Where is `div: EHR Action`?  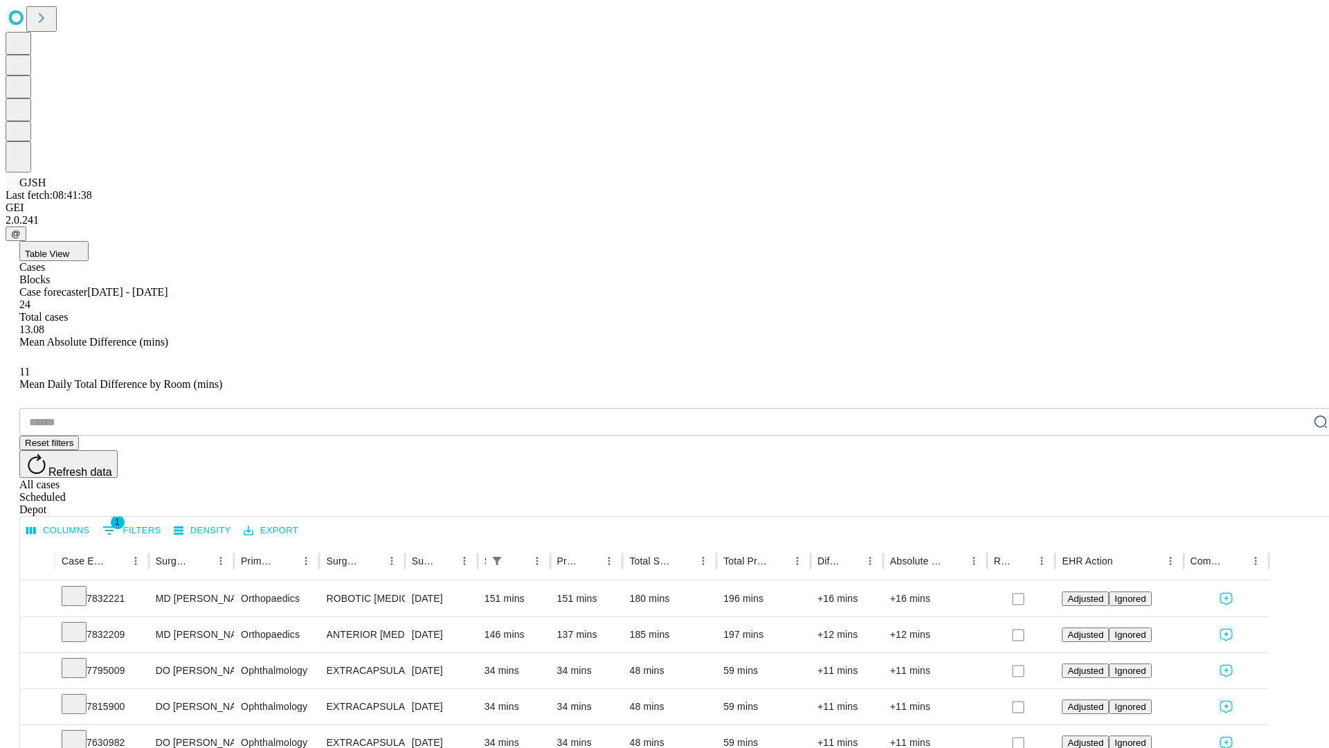 div: EHR Action is located at coordinates (1087, 561).